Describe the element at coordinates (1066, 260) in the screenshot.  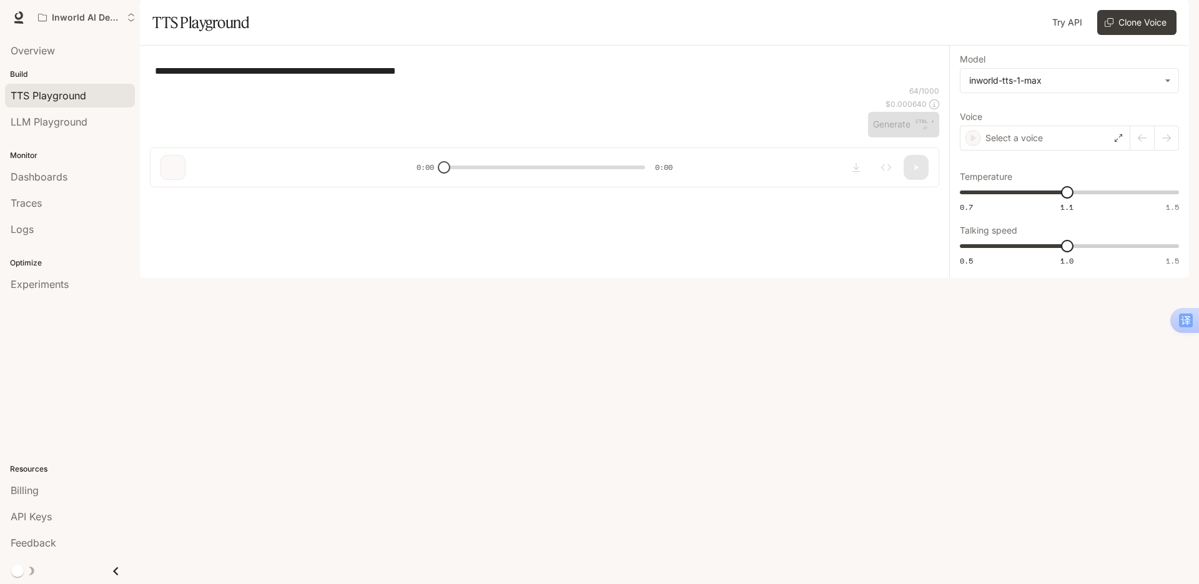
I see `span: 1.0` at that location.